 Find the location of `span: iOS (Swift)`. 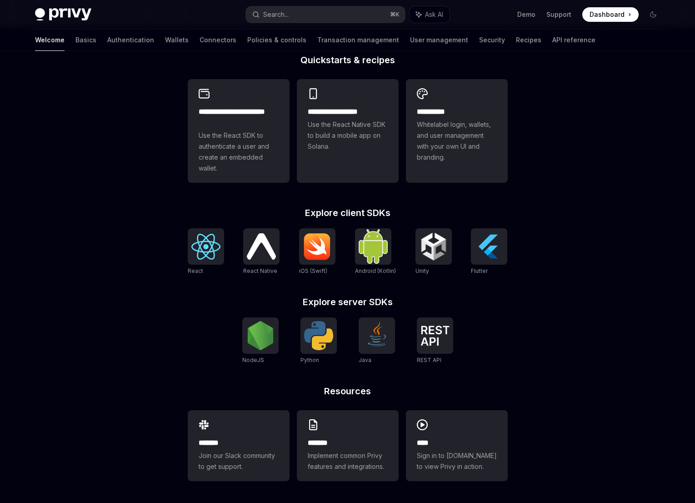

span: iOS (Swift) is located at coordinates (313, 270).